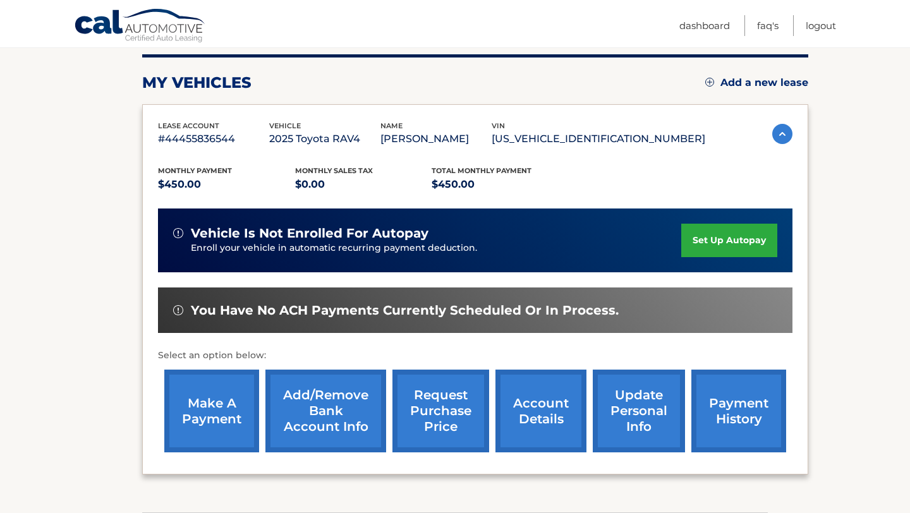 Image resolution: width=910 pixels, height=513 pixels. Describe the element at coordinates (285, 126) in the screenshot. I see `span: vehicle` at that location.